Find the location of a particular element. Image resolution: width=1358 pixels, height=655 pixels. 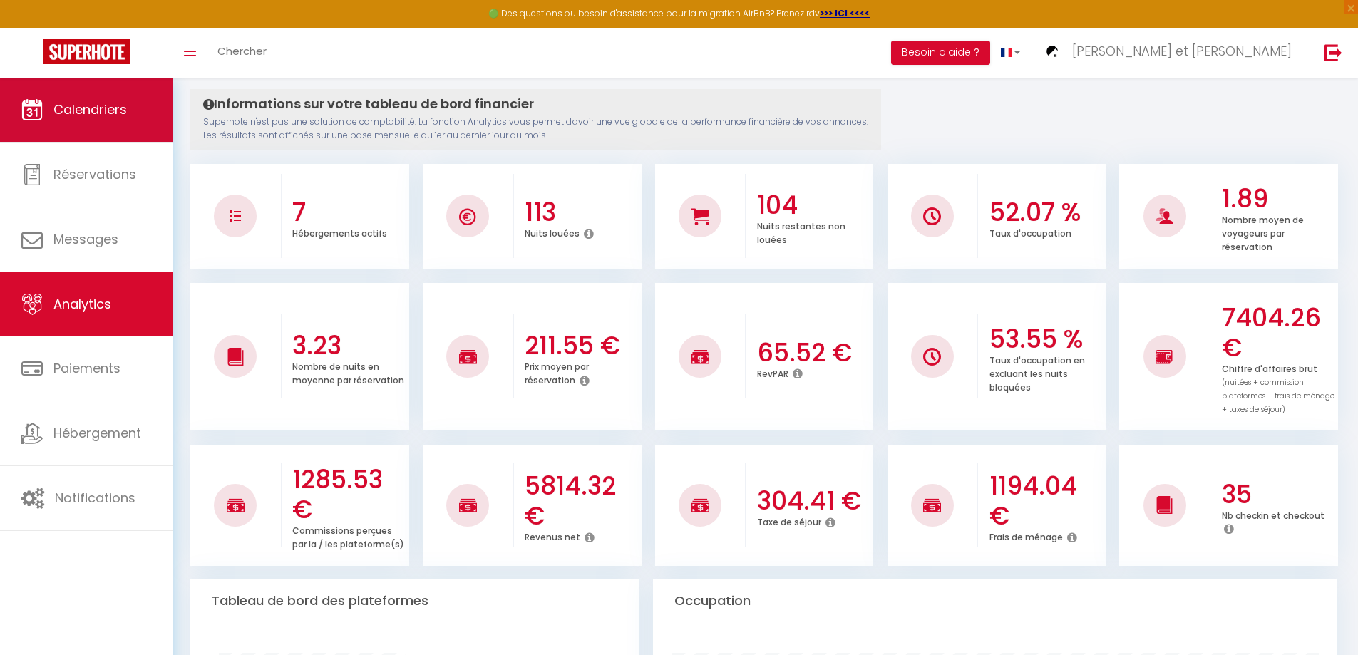

h3: 1285.53 € is located at coordinates (349, 495).